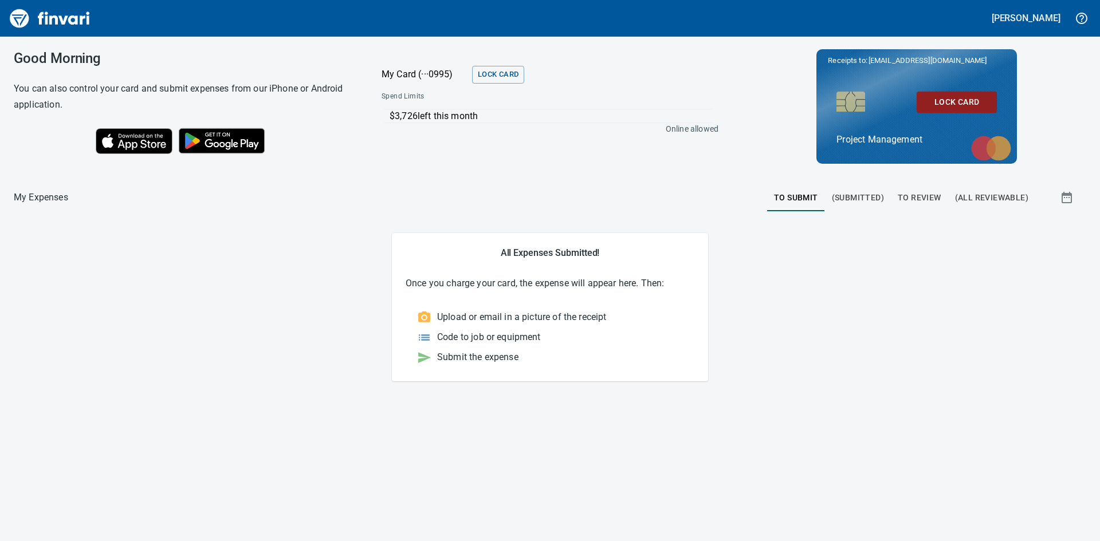  I want to click on p: My Card (···0995), so click(424, 74).